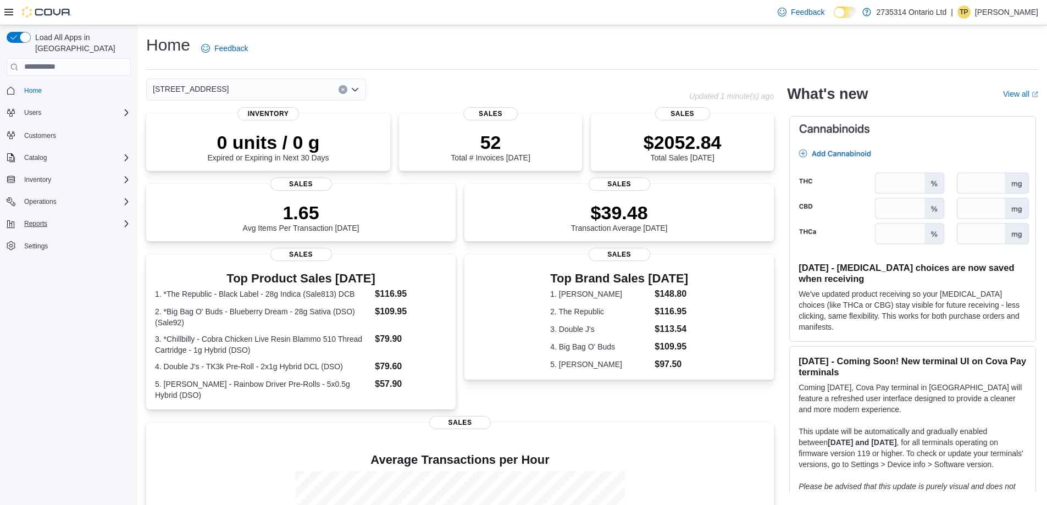 The width and height of the screenshot is (1047, 505). I want to click on dd: $148.80, so click(671, 294).